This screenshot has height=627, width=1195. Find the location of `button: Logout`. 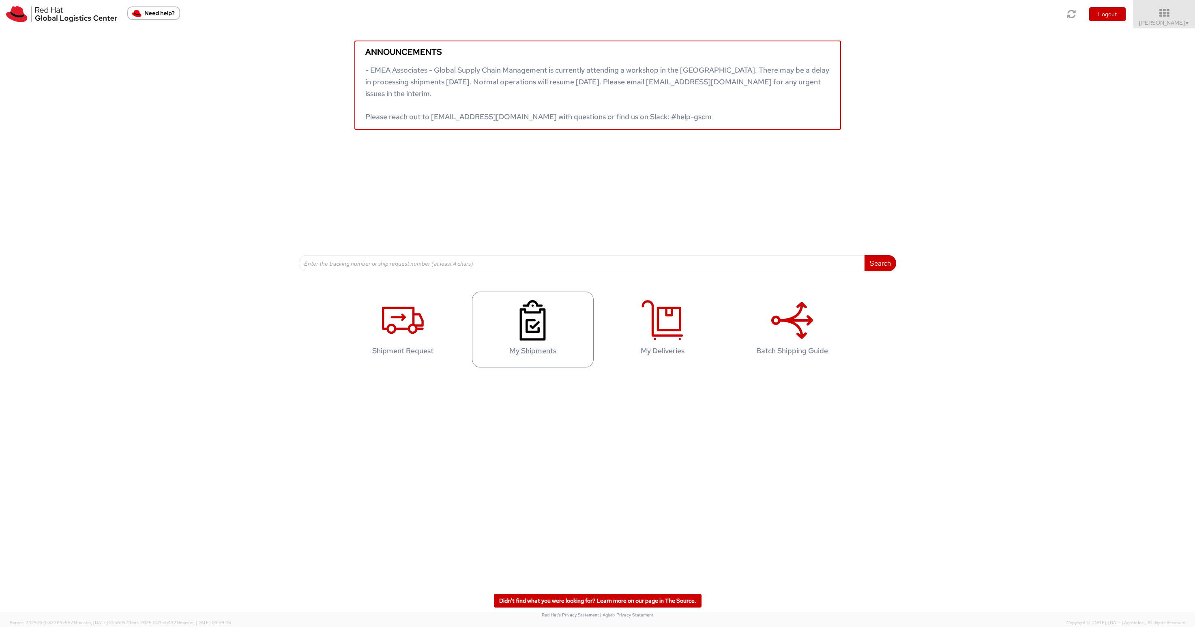

button: Logout is located at coordinates (1107, 14).